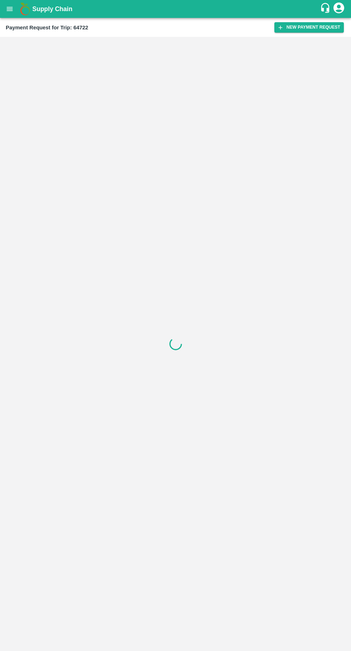 Image resolution: width=351 pixels, height=651 pixels. Describe the element at coordinates (25, 9) in the screenshot. I see `img: logo` at that location.